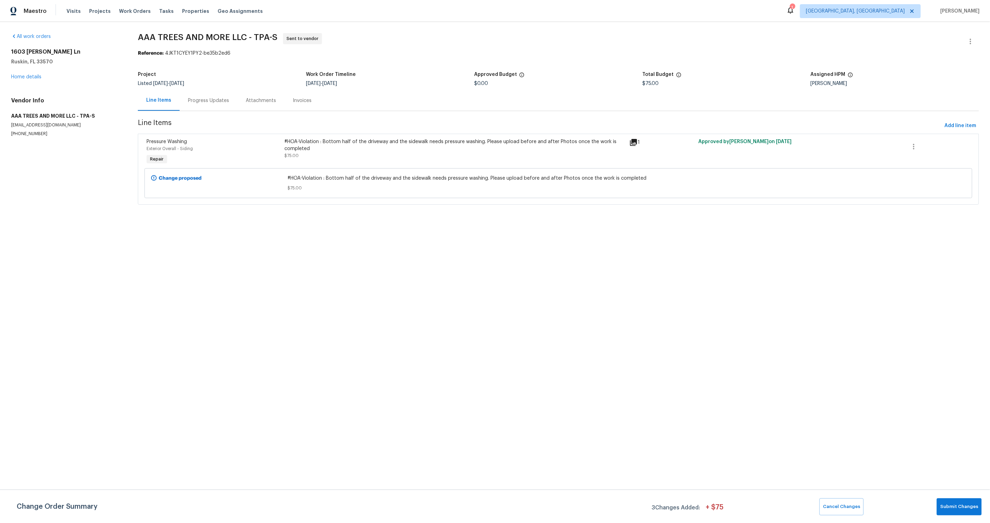 The height and width of the screenshot is (523, 990). What do you see at coordinates (658, 75) in the screenshot?
I see `h5: Total Budget` at bounding box center [658, 75].